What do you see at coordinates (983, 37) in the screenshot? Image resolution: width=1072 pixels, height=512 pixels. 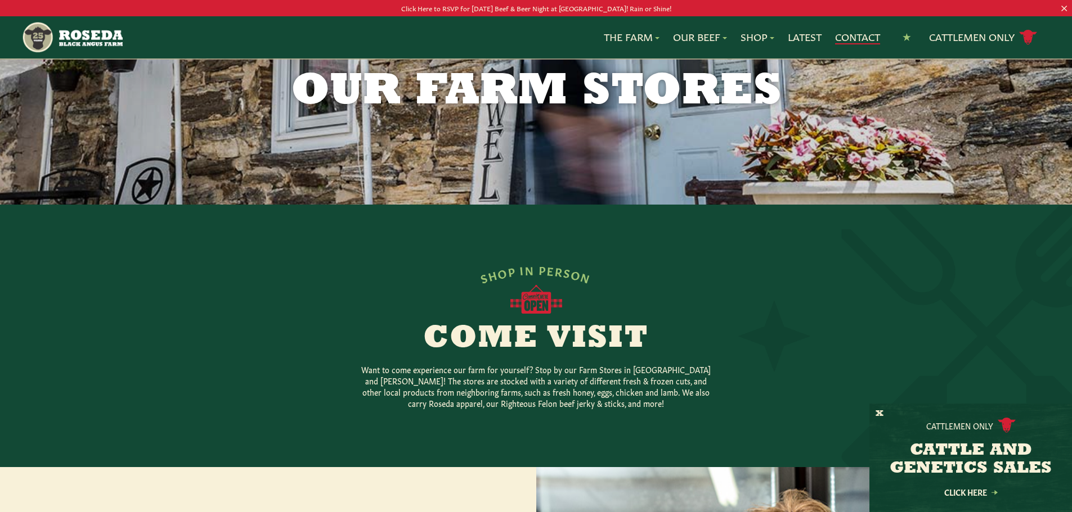 I see `a: Cattlemen Only` at bounding box center [983, 37].